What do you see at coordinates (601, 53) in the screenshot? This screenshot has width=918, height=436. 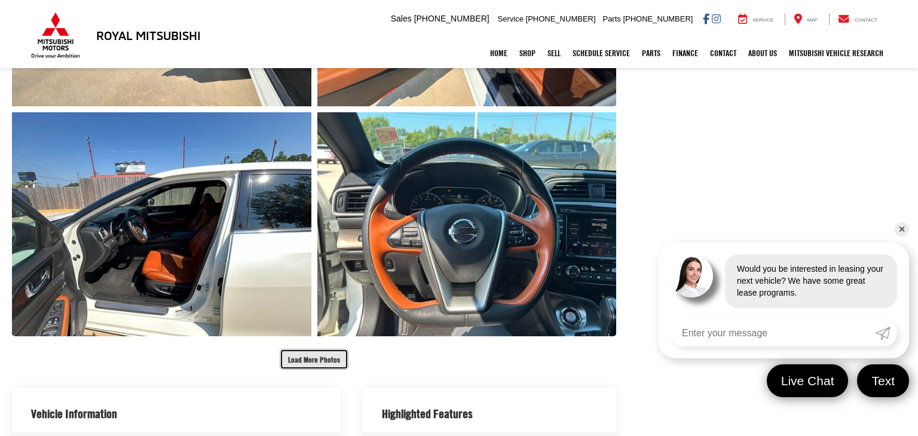 I see `a: Schedule Service: Opens in a new tab` at bounding box center [601, 53].